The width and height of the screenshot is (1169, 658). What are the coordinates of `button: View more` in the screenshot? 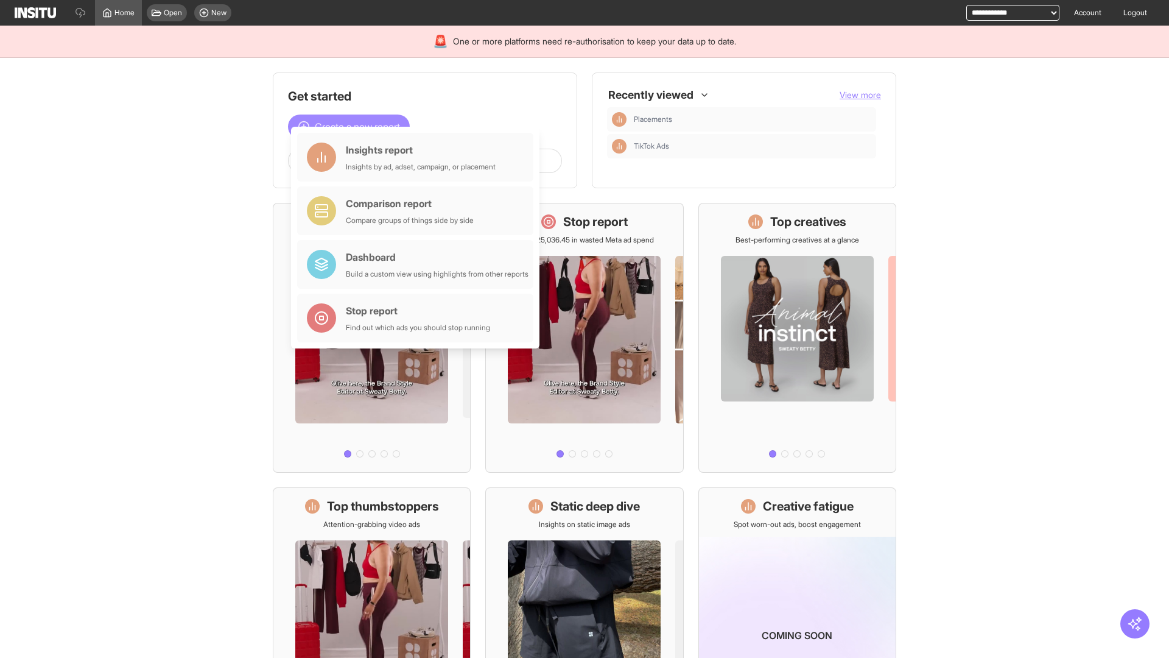 It's located at (860, 95).